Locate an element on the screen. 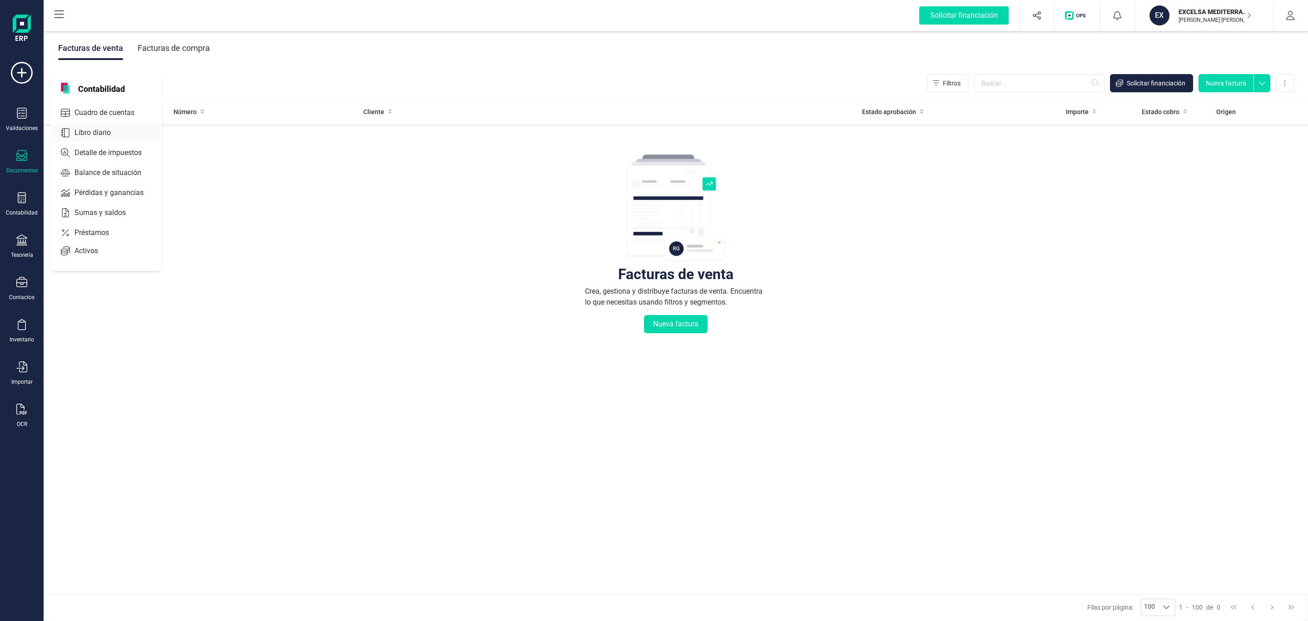 The width and height of the screenshot is (1308, 621). span: Pérdidas y ganancias is located at coordinates (115, 193).